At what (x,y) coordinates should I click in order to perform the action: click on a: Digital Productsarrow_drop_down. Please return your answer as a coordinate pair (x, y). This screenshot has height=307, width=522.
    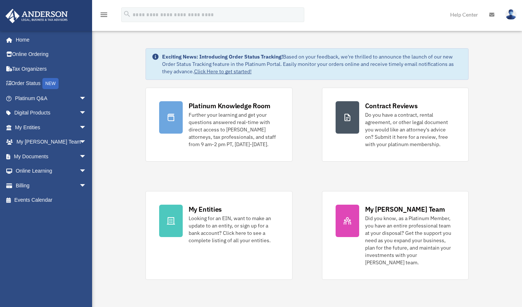
    Looking at the image, I should click on (51, 113).